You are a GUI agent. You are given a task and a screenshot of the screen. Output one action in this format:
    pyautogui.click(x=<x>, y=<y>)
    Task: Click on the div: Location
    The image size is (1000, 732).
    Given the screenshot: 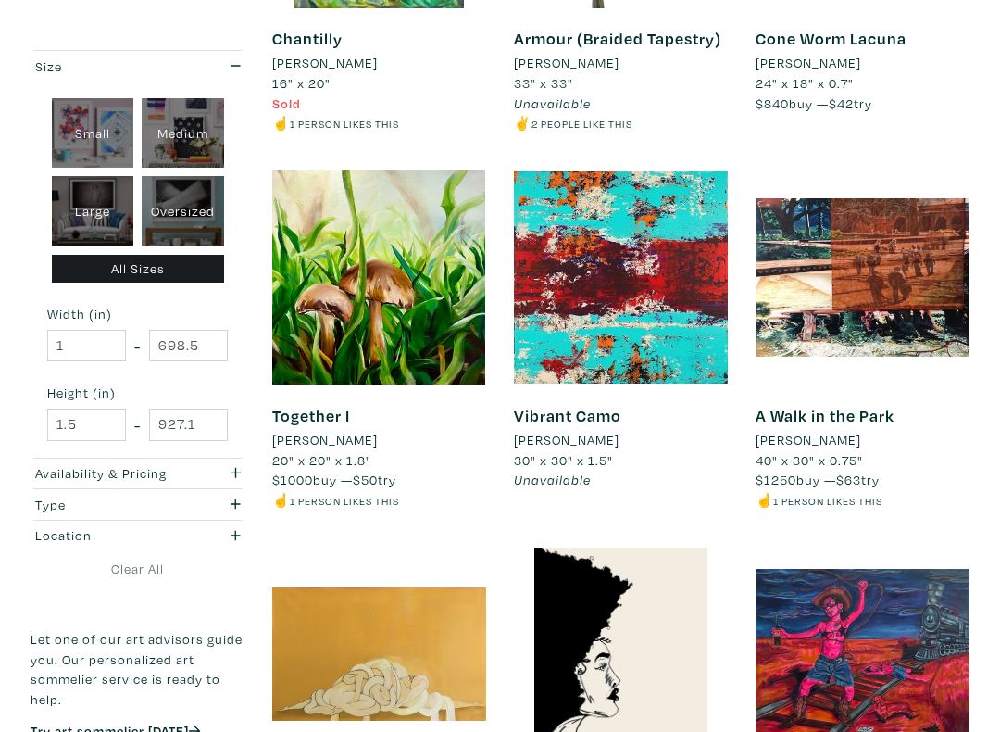 What is the action you would take?
    pyautogui.click(x=108, y=535)
    